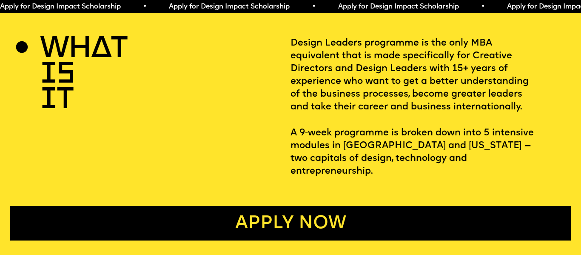 This screenshot has width=581, height=255. I want to click on p: Design Leaders programme is the only MBA equivalent that is made specifically for Creative Direct..., so click(430, 107).